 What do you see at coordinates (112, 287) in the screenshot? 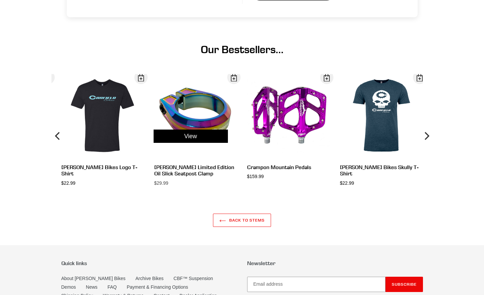
I see `a: FAQ` at bounding box center [112, 287].